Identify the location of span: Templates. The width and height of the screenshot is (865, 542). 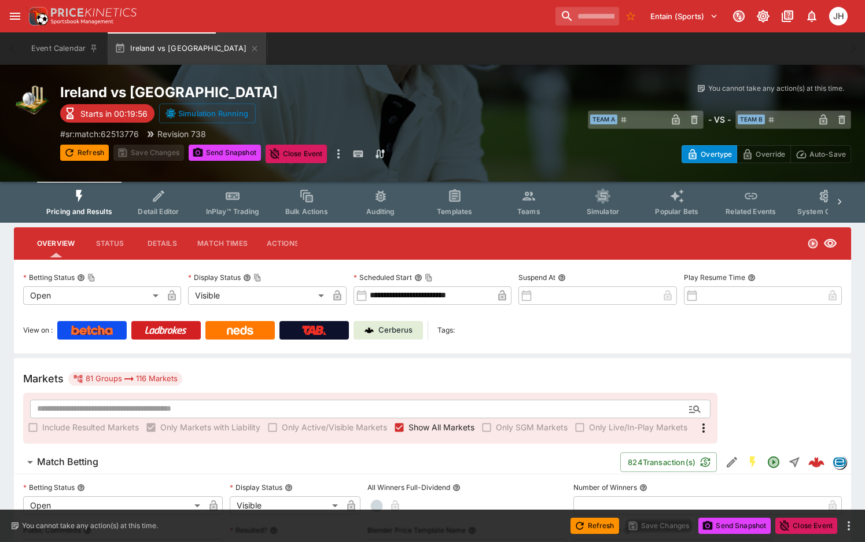
(454, 211).